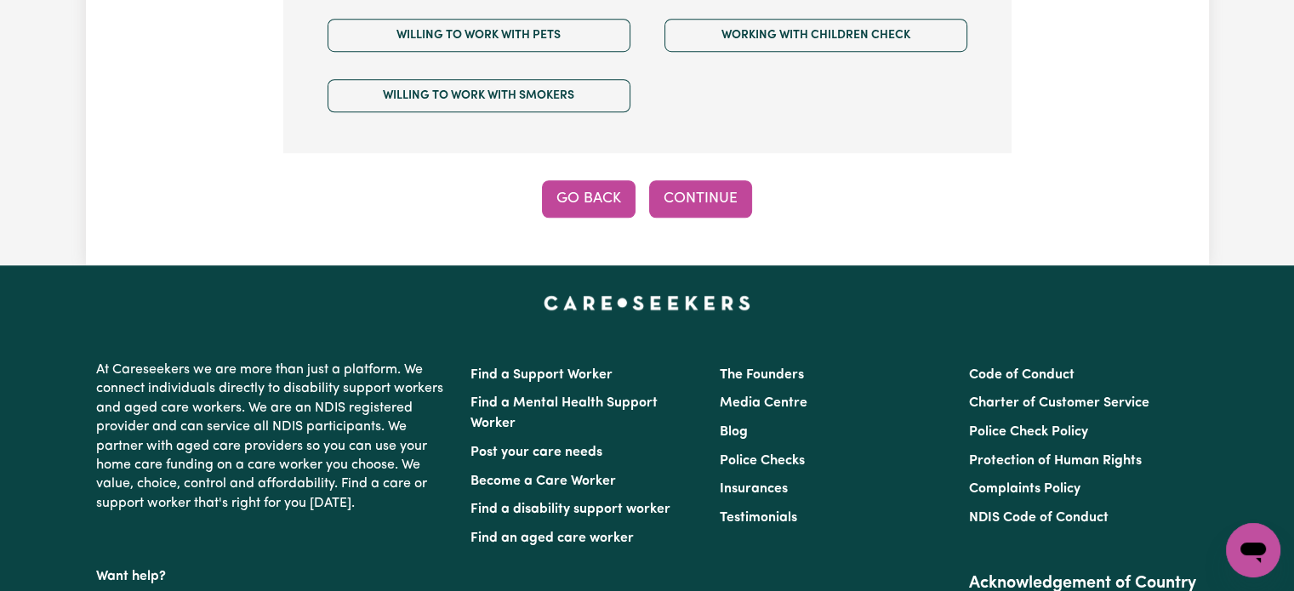 The height and width of the screenshot is (591, 1294). Describe the element at coordinates (1028, 432) in the screenshot. I see `a: Police Check Policy` at that location.